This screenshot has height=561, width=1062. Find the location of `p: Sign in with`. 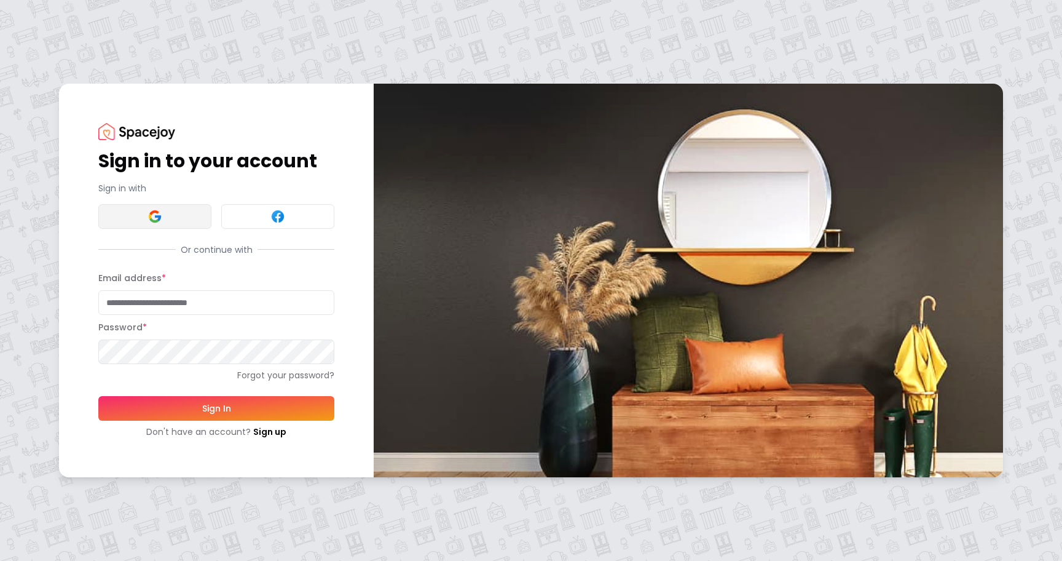

p: Sign in with is located at coordinates (216, 188).